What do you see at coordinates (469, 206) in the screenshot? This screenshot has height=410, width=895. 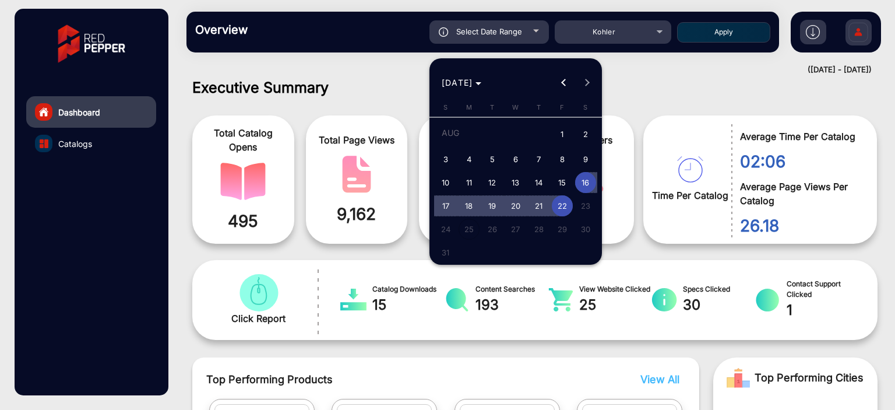 I see `button: August 18, 2025` at bounding box center [469, 206].